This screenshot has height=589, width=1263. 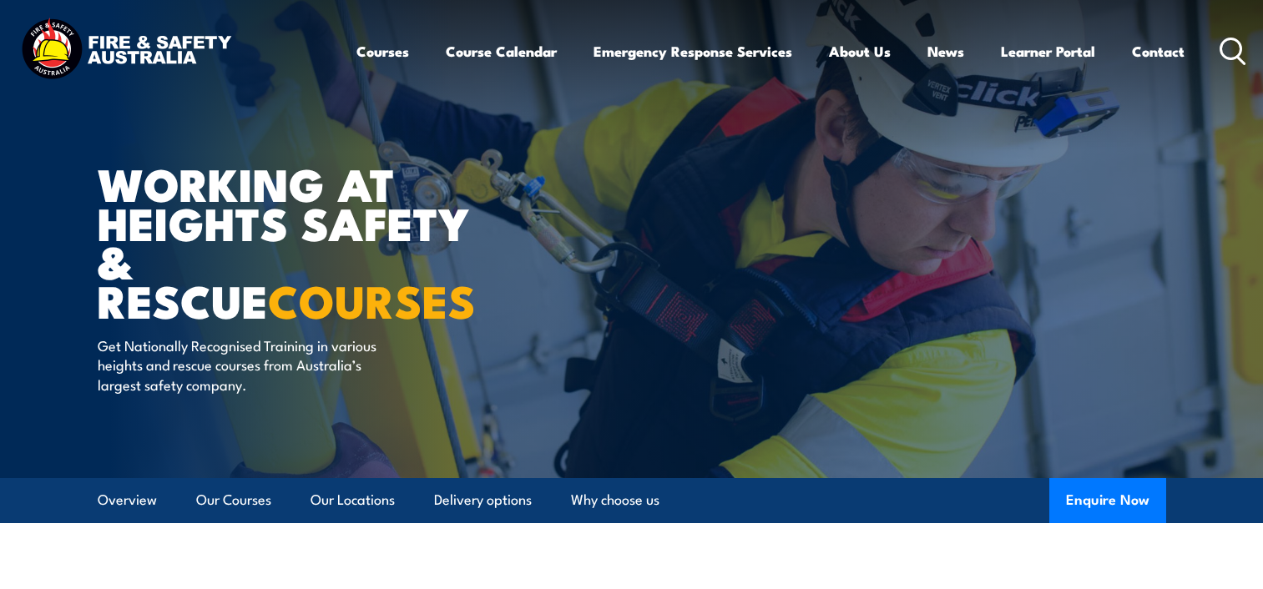 What do you see at coordinates (693, 51) in the screenshot?
I see `a: Emergency Response Services` at bounding box center [693, 51].